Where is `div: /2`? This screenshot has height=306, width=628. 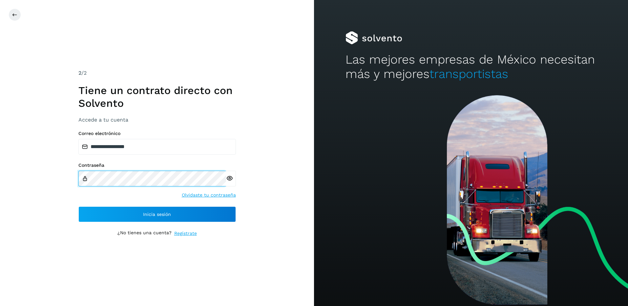
div: /2 is located at coordinates (157, 73).